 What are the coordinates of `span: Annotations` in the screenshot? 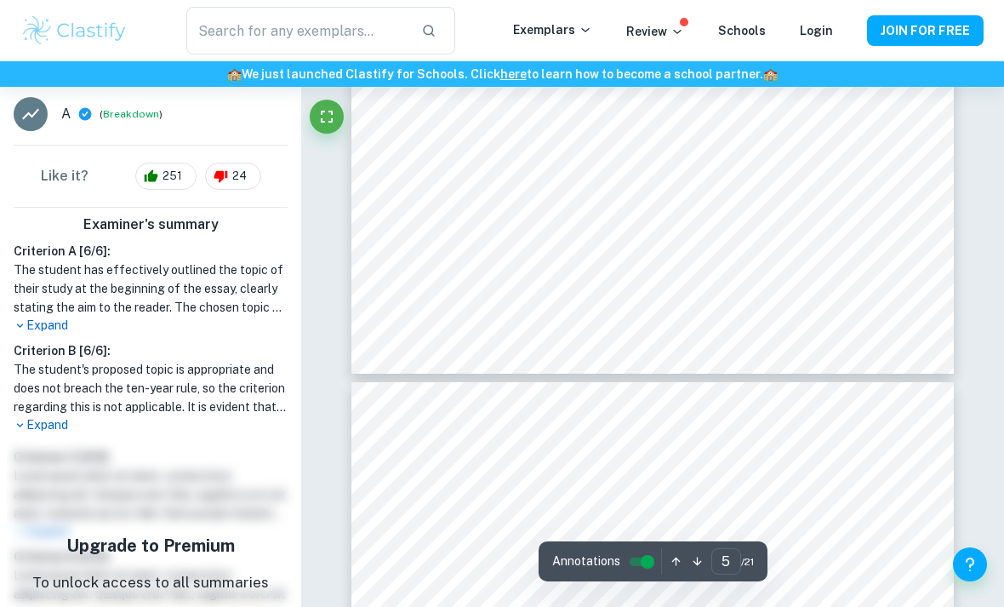 It's located at (586, 561).